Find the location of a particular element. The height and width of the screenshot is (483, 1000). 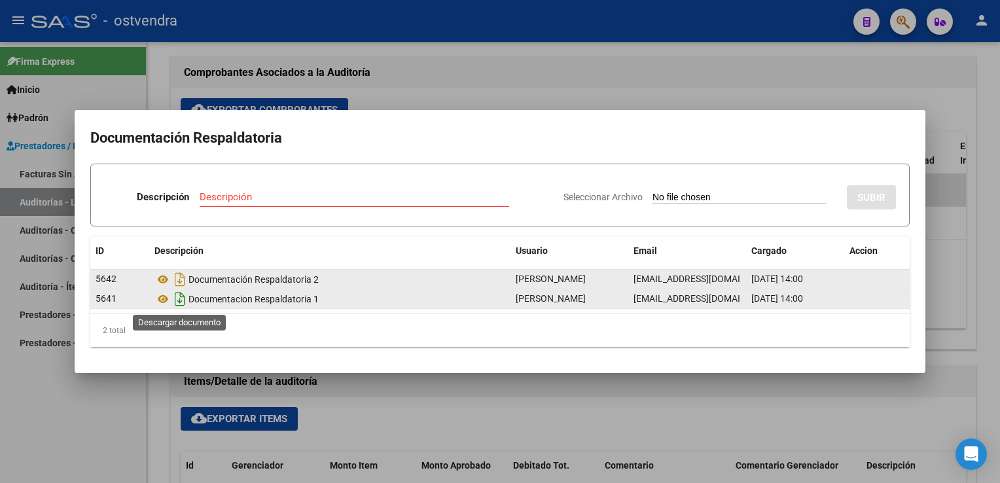

p: Descripción is located at coordinates (163, 197).